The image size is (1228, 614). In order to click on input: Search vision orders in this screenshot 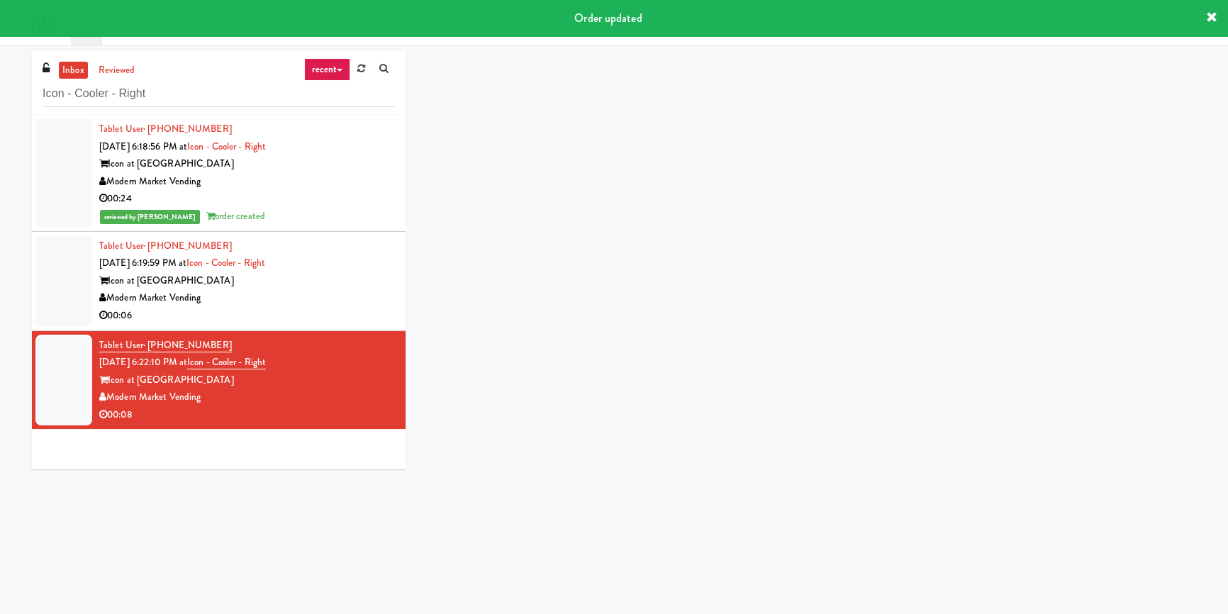, I will do `click(218, 94)`.